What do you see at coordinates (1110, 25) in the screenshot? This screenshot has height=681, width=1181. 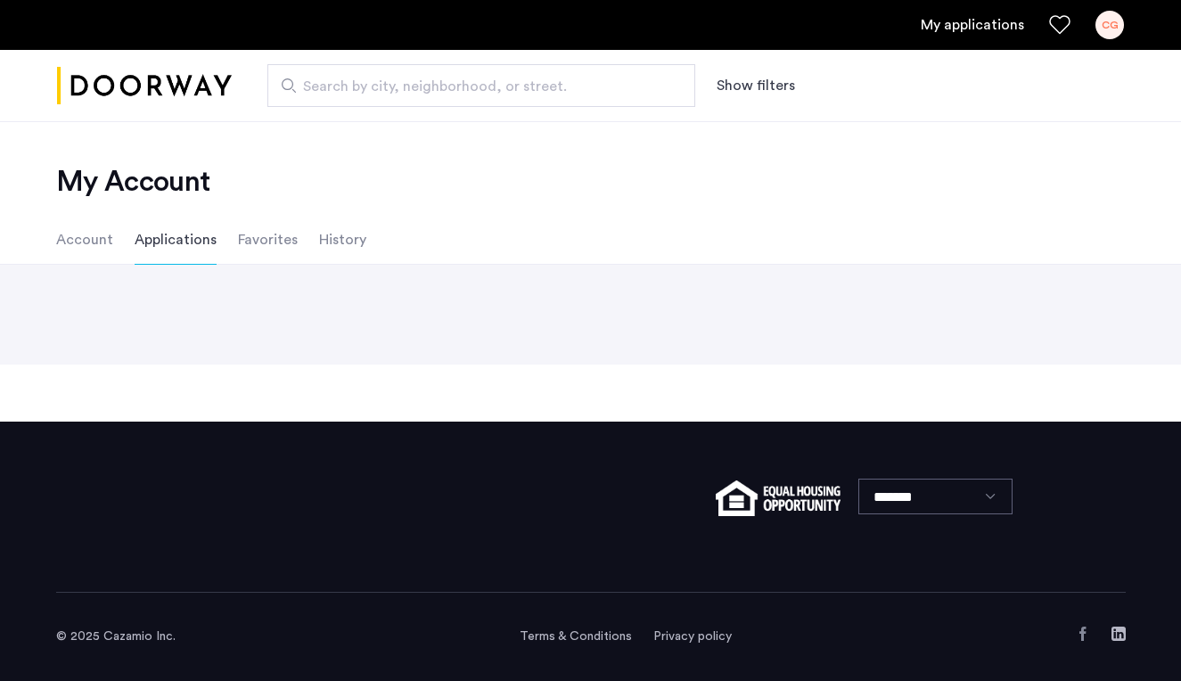 I see `div: CG` at bounding box center [1110, 25].